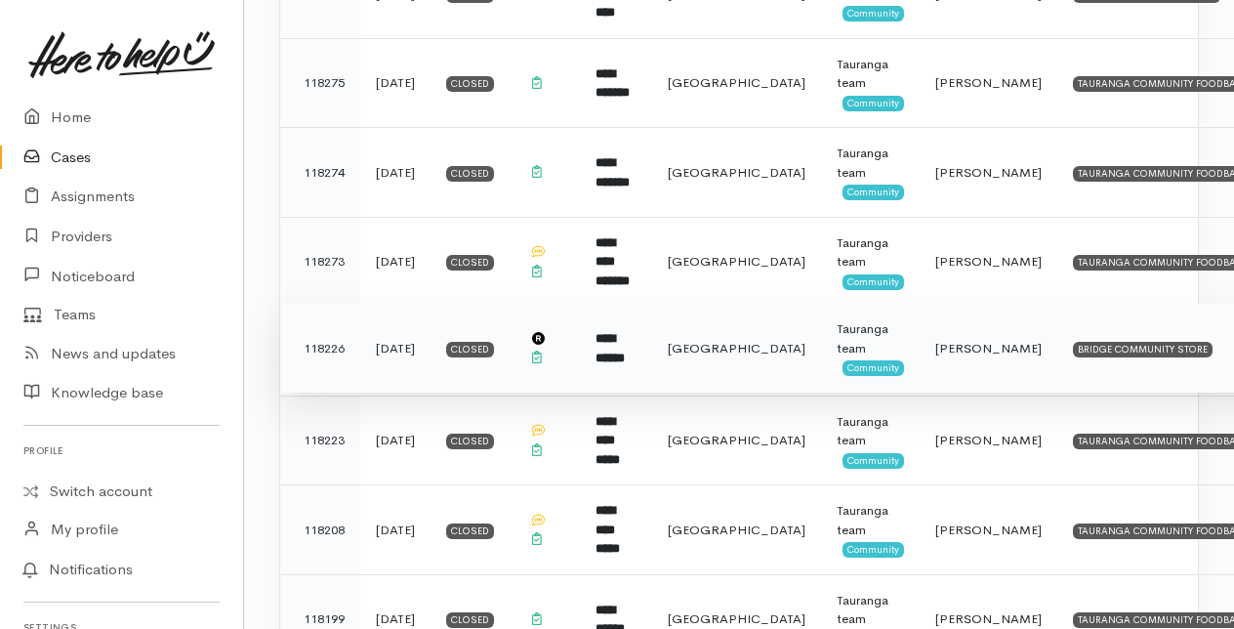 This screenshot has width=1234, height=629. I want to click on div: BRIDGE COMMUNITY STORE, so click(1142, 350).